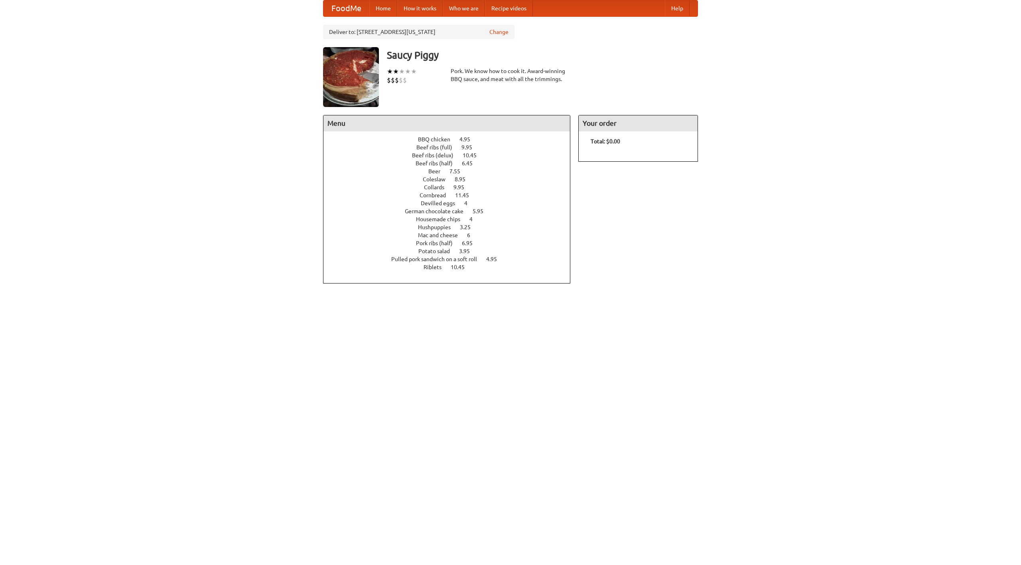 The height and width of the screenshot is (565, 1021). What do you see at coordinates (438, 139) in the screenshot?
I see `span: BBQ chicken` at bounding box center [438, 139].